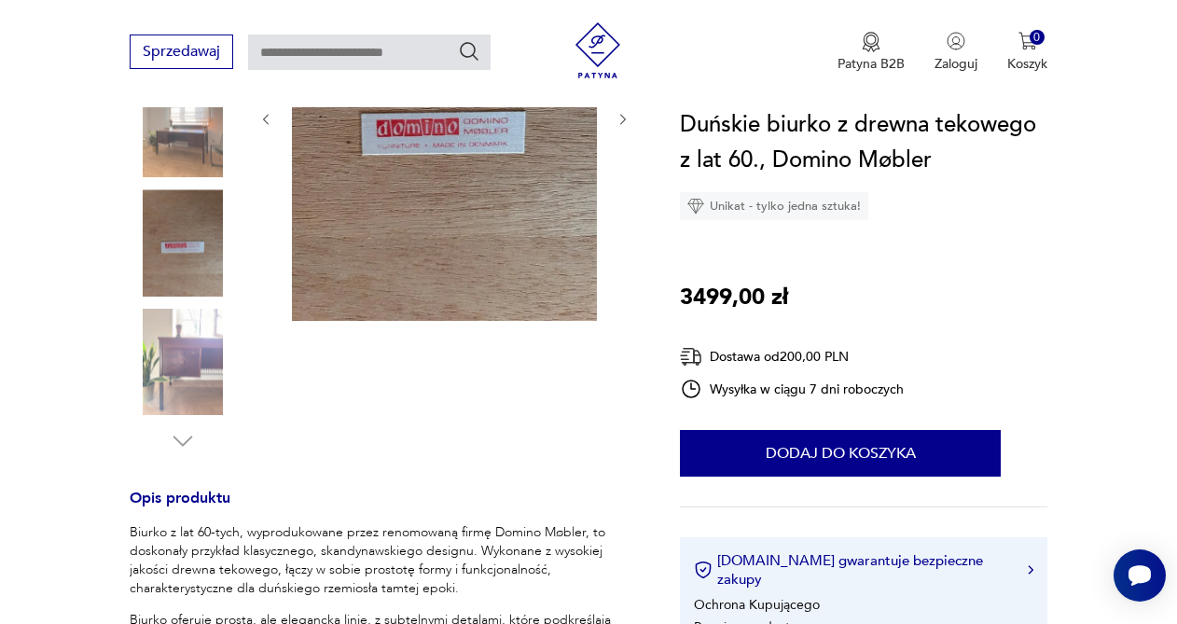 The image size is (1177, 624). I want to click on img: Ikona medalu, so click(871, 42).